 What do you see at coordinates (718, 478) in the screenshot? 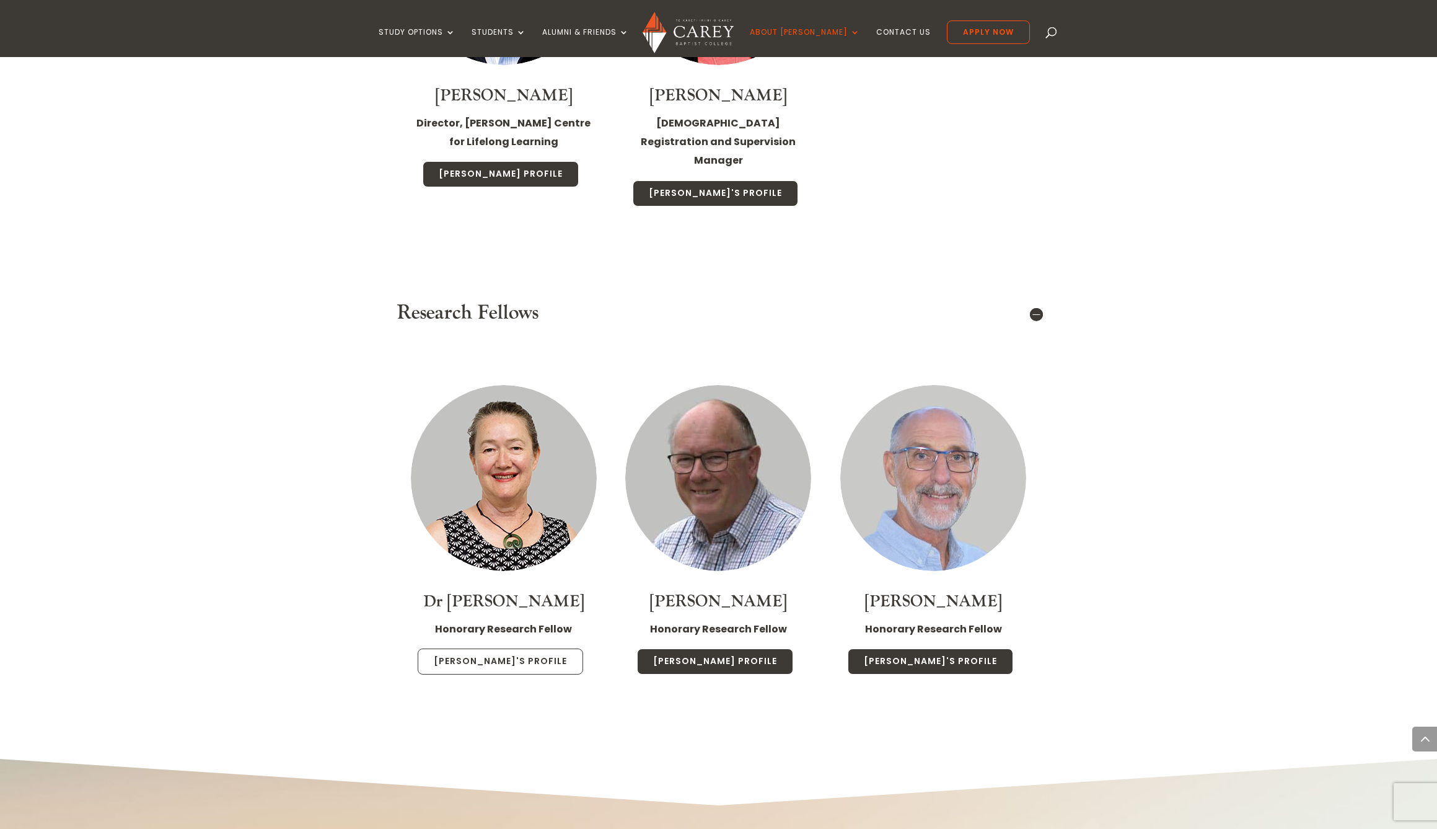
I see `img: Martin Sutherland_300x300` at bounding box center [718, 478].